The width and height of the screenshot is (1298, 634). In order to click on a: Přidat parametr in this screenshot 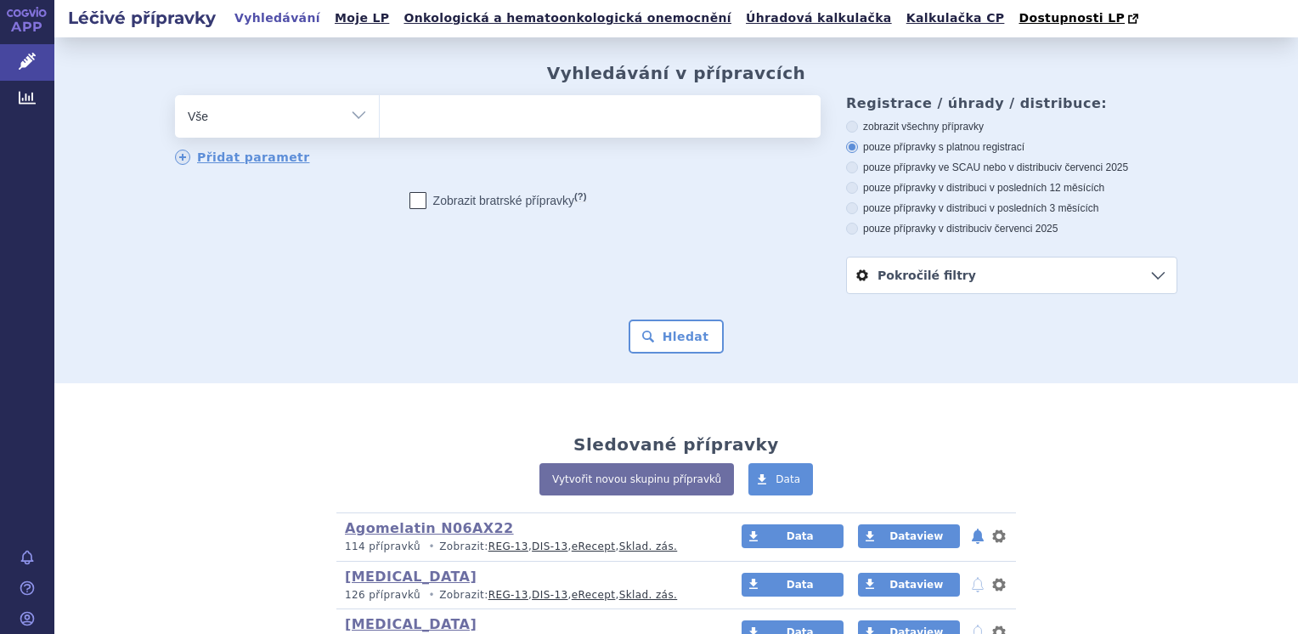, I will do `click(242, 157)`.